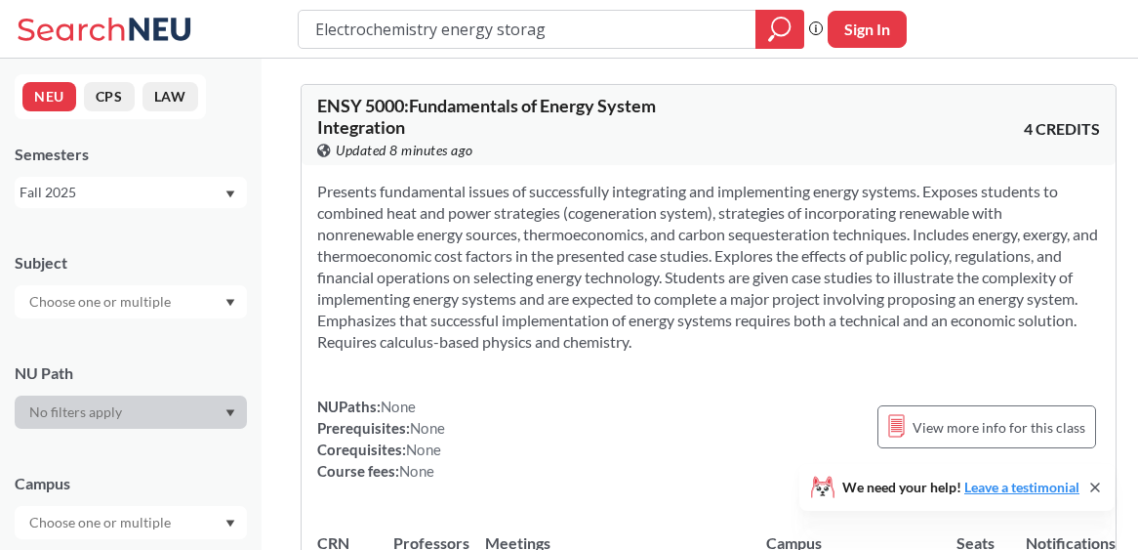 The width and height of the screenshot is (1138, 550). Describe the element at coordinates (381, 438) in the screenshot. I see `div: NUPaths: Prerequisites: Corequisites: Course fees:` at that location.